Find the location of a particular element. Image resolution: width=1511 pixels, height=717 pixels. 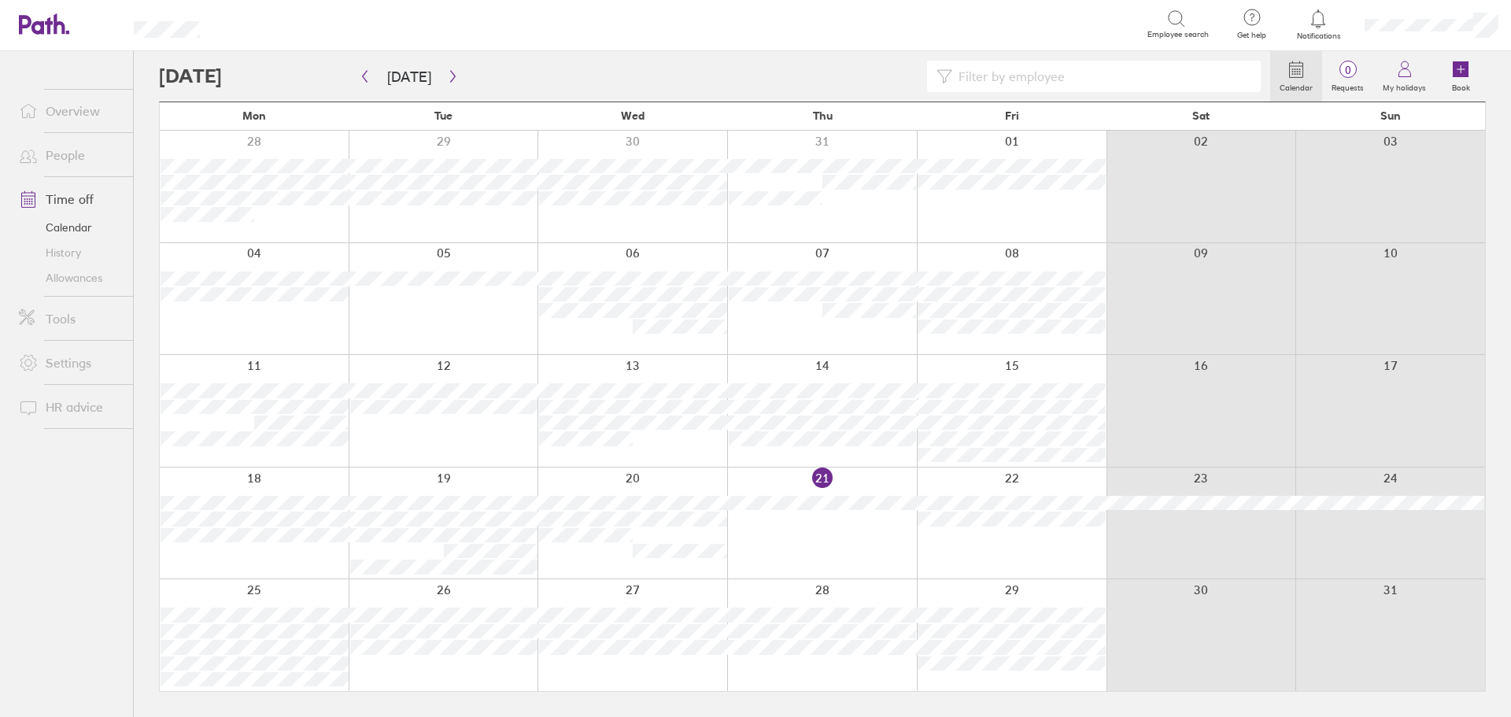

a: Book is located at coordinates (1460, 76).